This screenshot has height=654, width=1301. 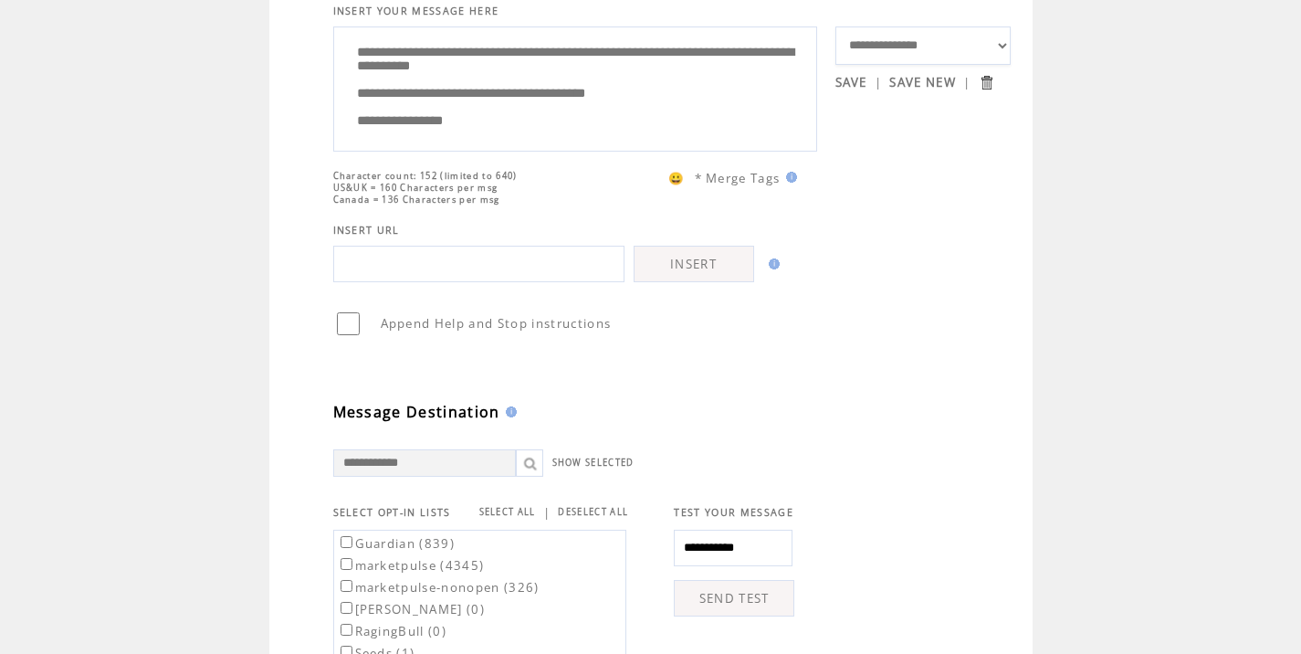 I want to click on a: SELECT ALL, so click(x=508, y=511).